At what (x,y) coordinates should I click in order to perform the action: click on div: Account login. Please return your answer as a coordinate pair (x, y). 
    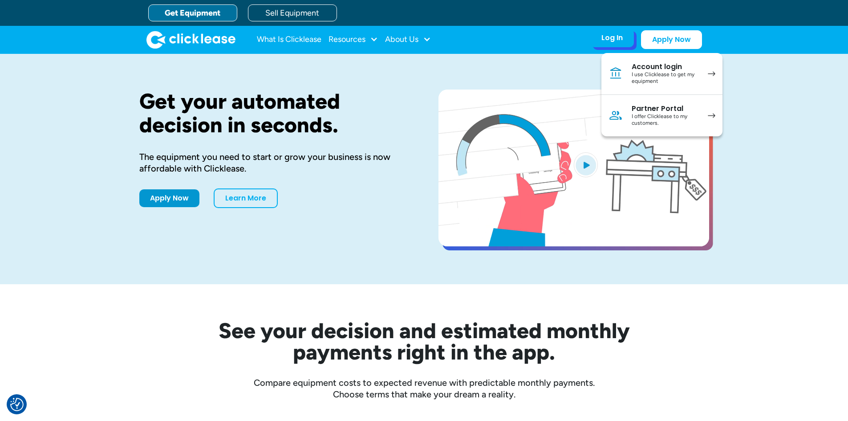
    Looking at the image, I should click on (665, 67).